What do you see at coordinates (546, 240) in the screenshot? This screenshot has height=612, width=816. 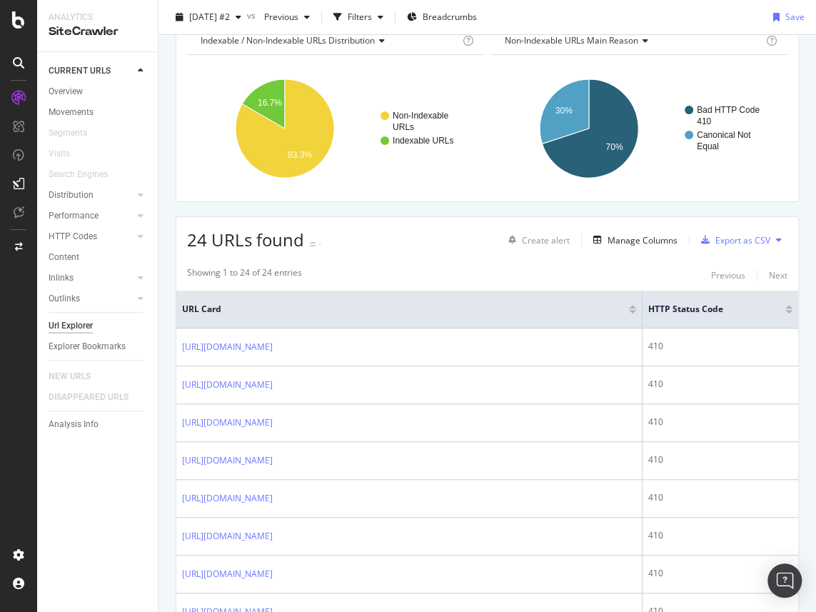 I see `div: Create alert` at bounding box center [546, 240].